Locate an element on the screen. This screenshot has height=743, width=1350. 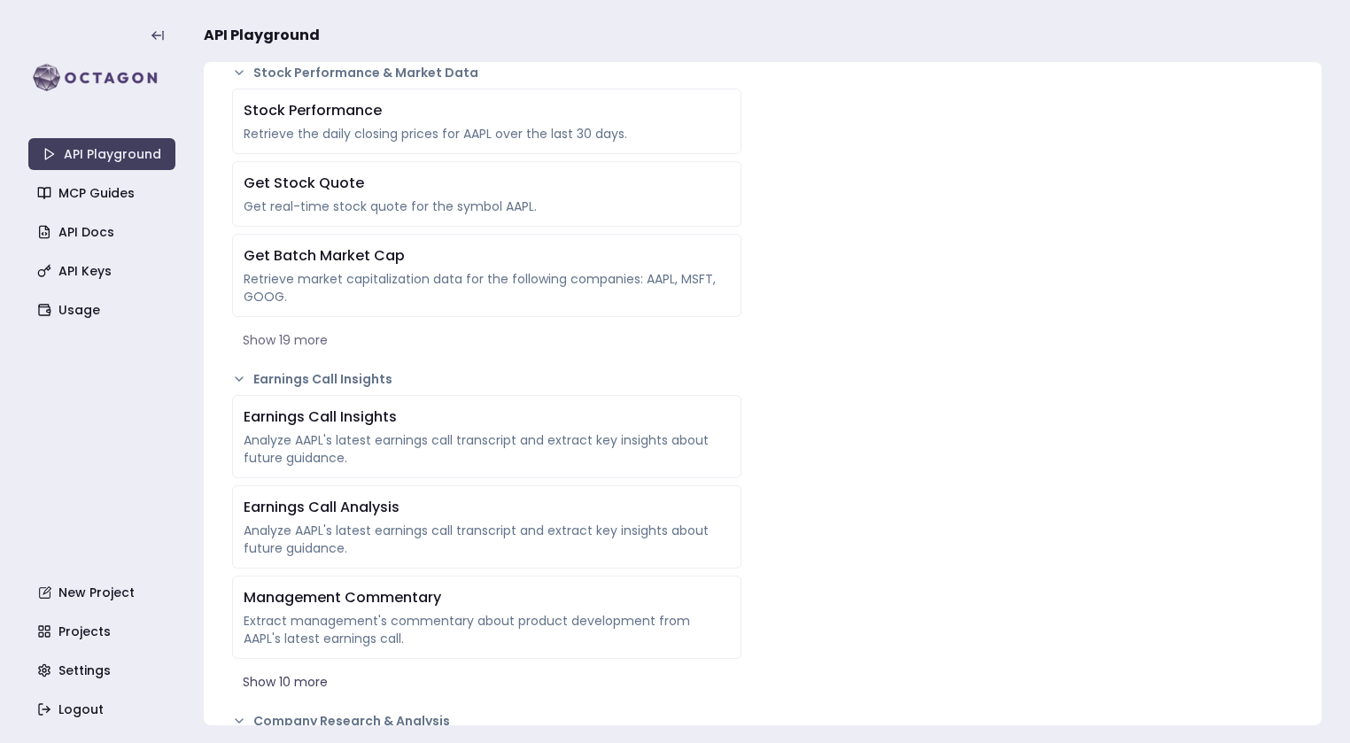
button: Show 19 more is located at coordinates (486, 340).